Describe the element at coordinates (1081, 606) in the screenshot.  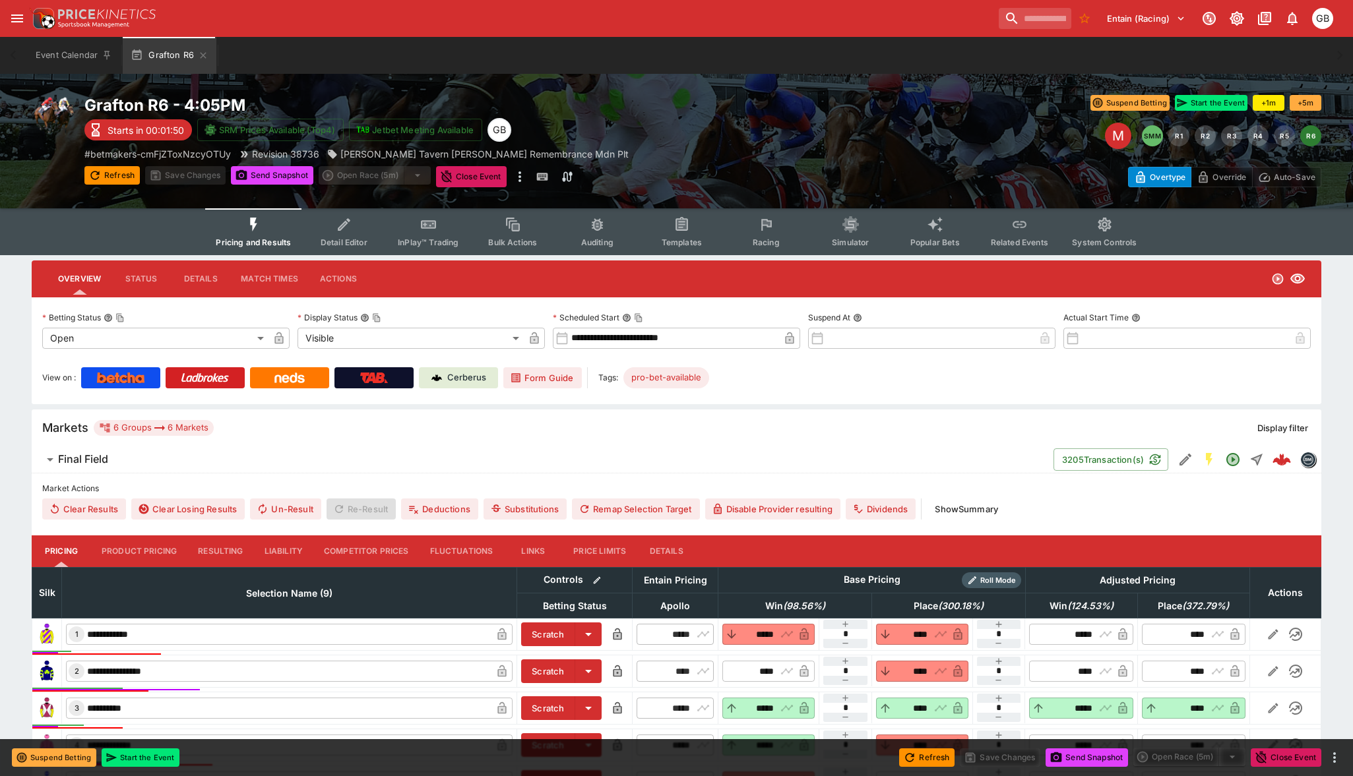
I see `span: Win(124.53%)` at that location.